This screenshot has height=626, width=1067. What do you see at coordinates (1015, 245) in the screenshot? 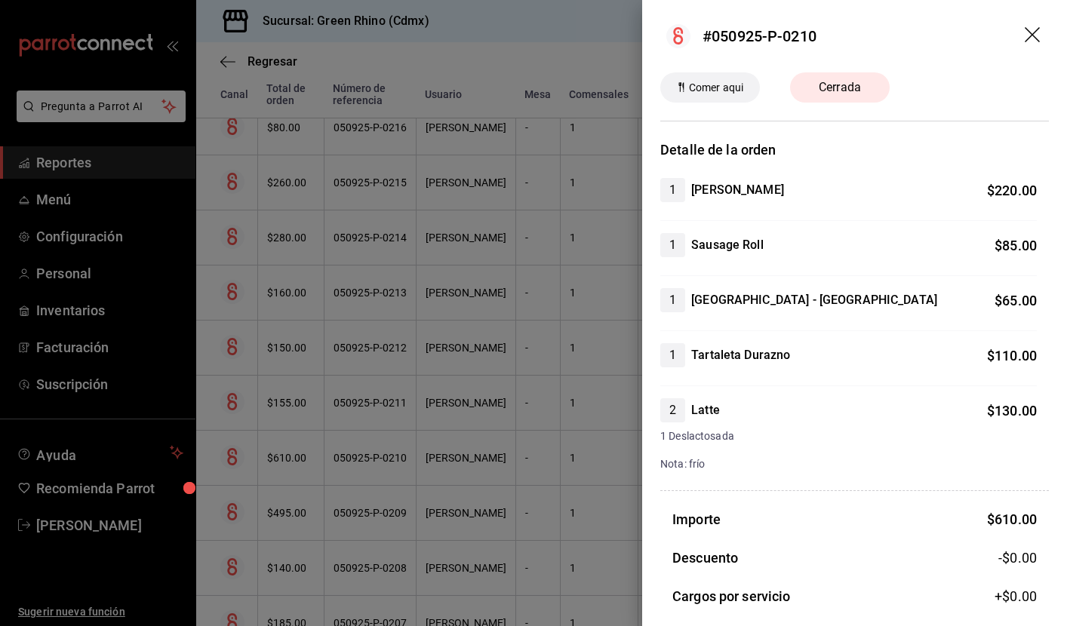
I see `span: $ 85.00` at bounding box center [1015, 245].